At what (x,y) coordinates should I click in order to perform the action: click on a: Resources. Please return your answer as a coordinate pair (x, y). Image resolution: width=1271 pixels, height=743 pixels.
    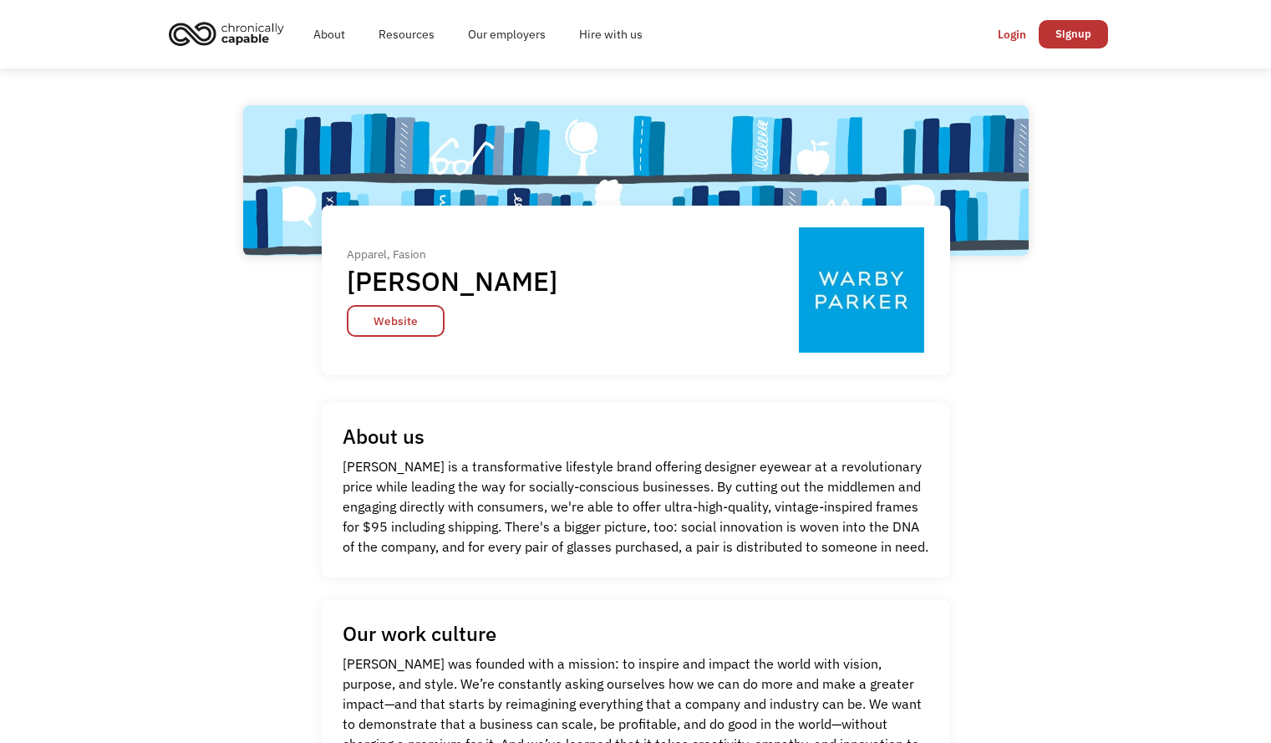
    Looking at the image, I should click on (406, 34).